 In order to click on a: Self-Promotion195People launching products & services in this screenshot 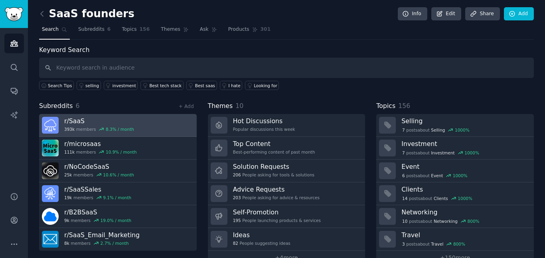, I will do `click(287, 216)`.